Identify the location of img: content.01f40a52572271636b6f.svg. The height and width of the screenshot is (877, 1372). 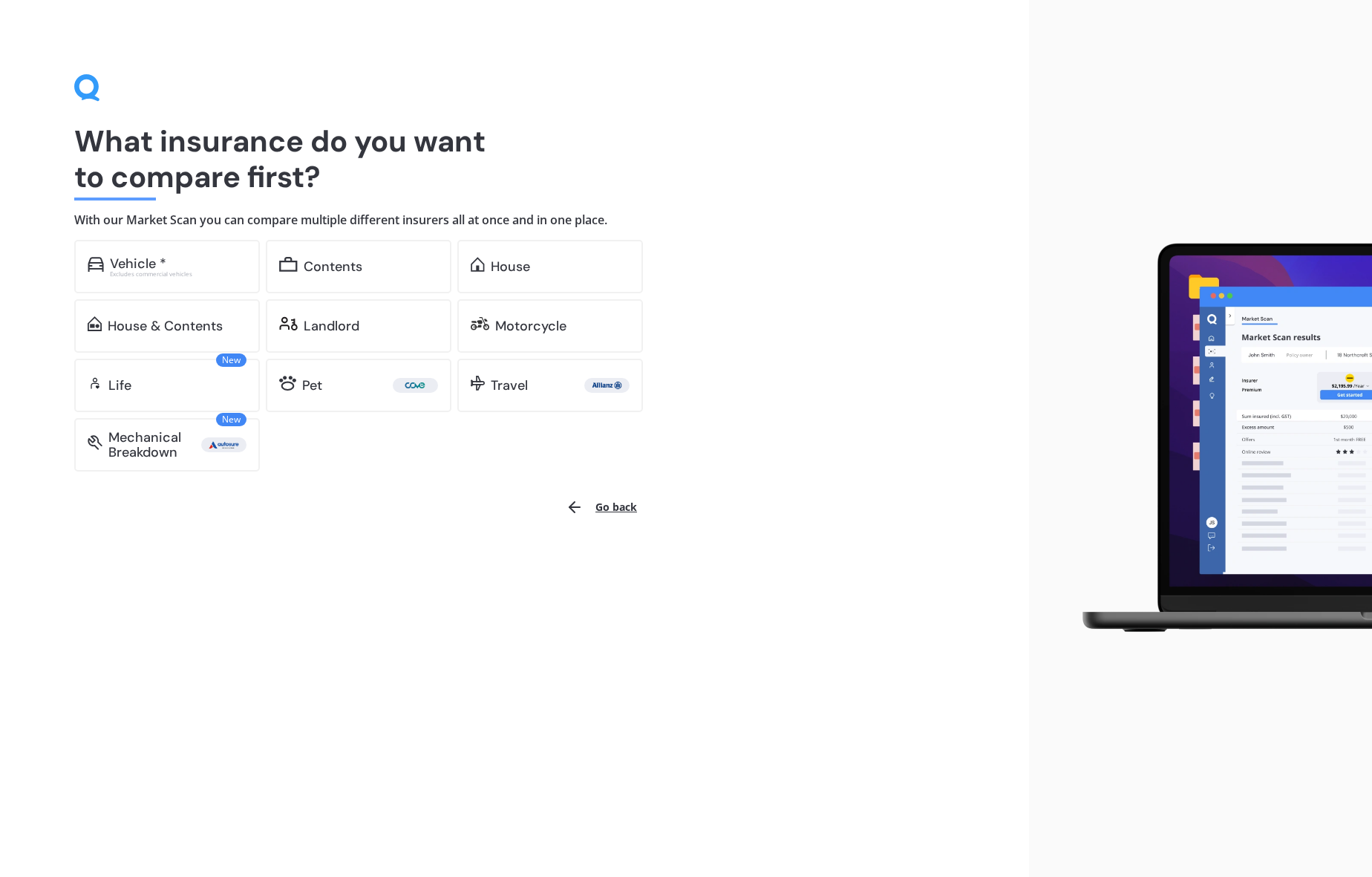
(288, 264).